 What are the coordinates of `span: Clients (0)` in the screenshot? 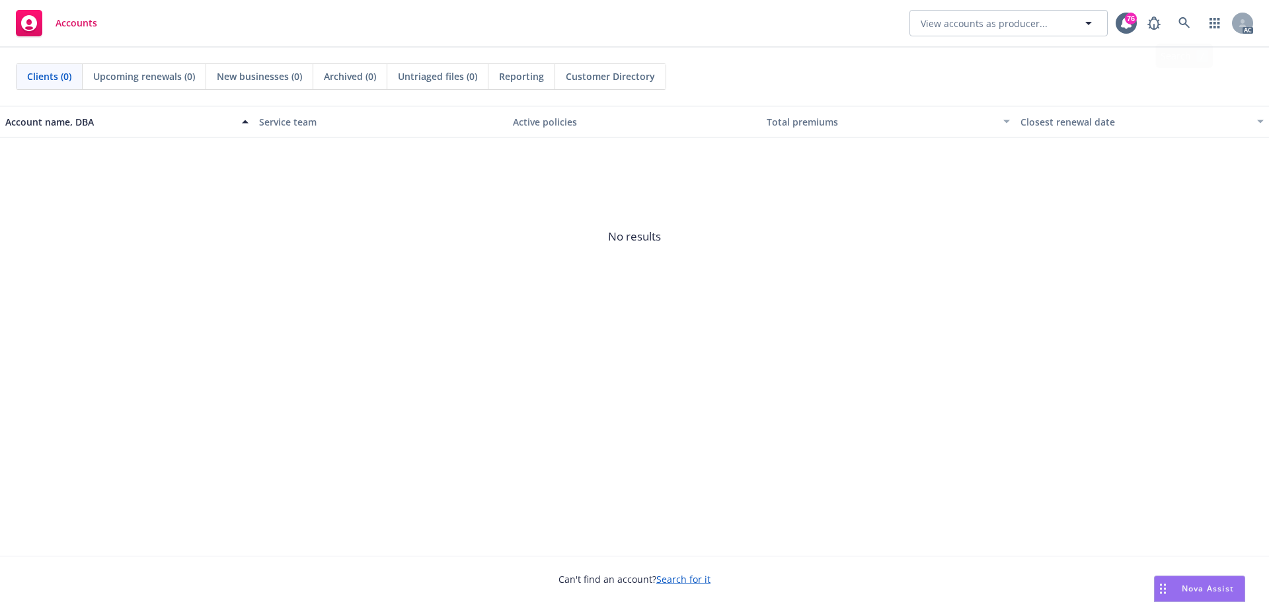 It's located at (49, 76).